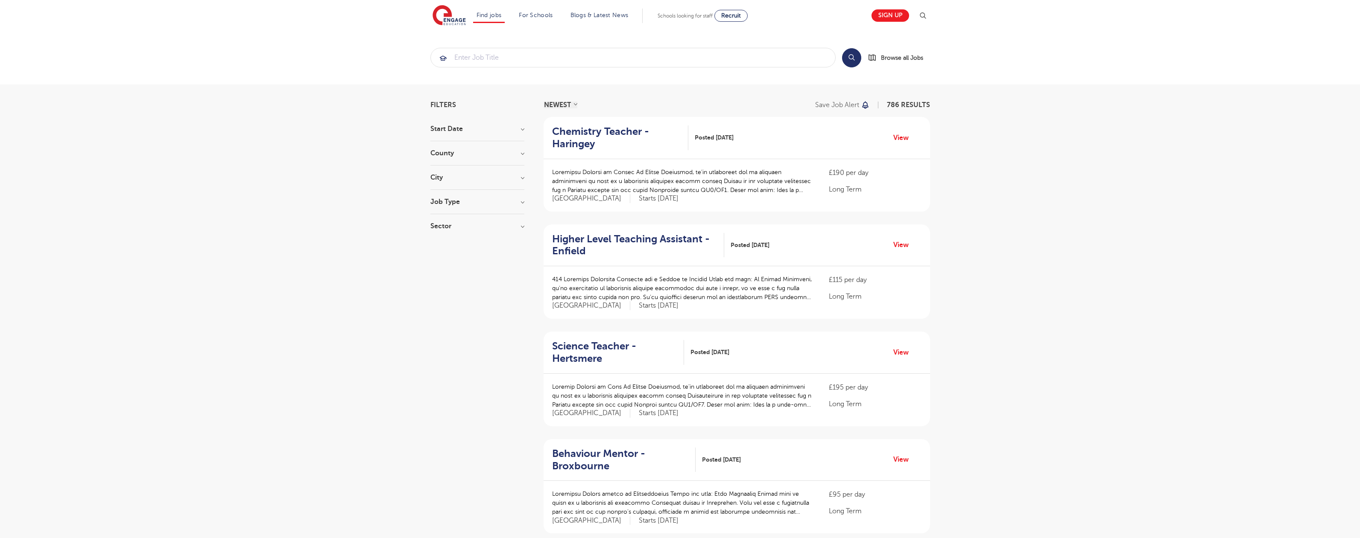 This screenshot has height=538, width=1360. I want to click on h3: County, so click(477, 153).